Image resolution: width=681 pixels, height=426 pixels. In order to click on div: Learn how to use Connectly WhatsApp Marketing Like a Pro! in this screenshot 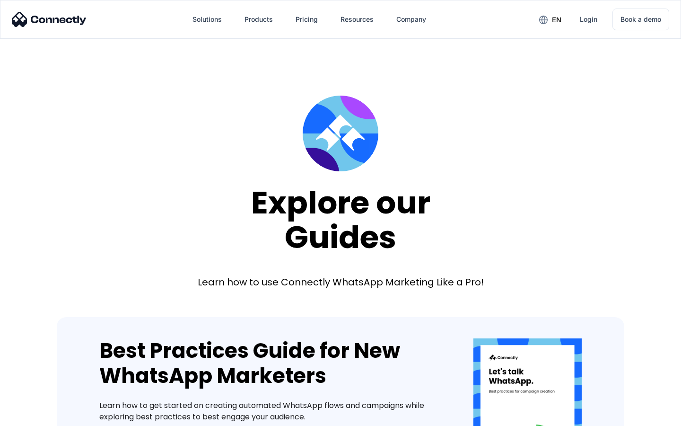, I will do `click(341, 282)`.